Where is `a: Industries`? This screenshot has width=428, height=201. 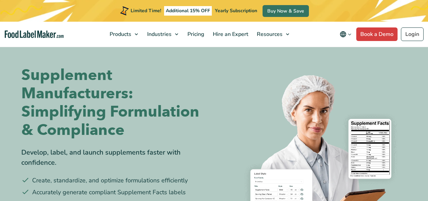
a: Industries is located at coordinates (163, 34).